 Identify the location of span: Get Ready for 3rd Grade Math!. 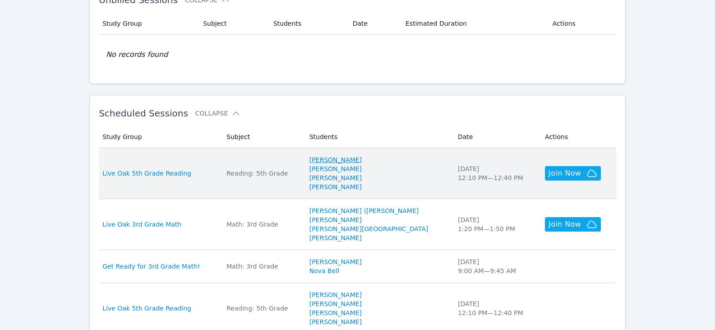
(151, 266).